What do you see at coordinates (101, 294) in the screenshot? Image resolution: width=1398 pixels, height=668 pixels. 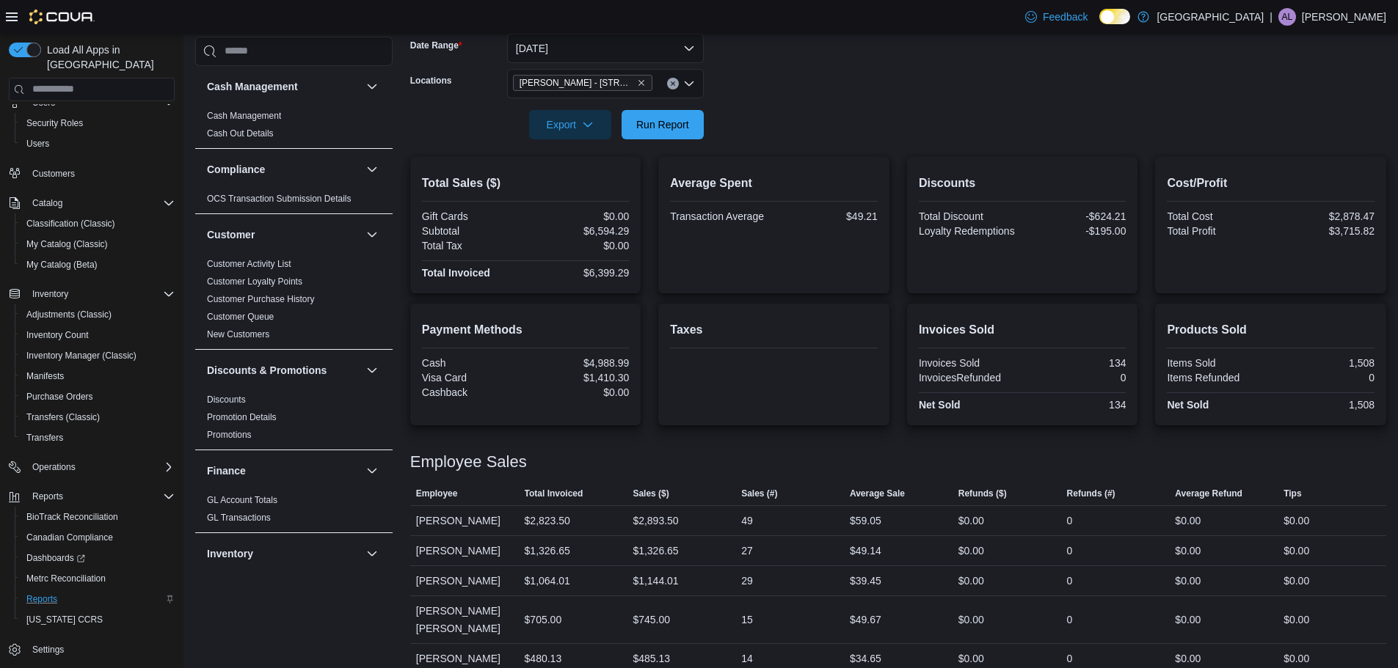 I see `span: Inventory` at bounding box center [101, 294].